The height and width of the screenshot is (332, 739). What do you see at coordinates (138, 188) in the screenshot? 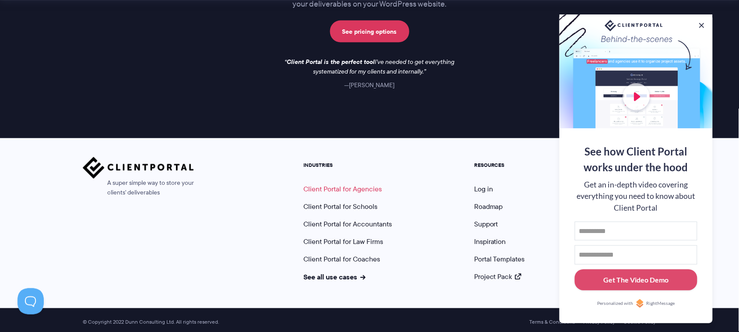
I see `span: A super simple way to store your clients' deliverables` at bounding box center [138, 188].